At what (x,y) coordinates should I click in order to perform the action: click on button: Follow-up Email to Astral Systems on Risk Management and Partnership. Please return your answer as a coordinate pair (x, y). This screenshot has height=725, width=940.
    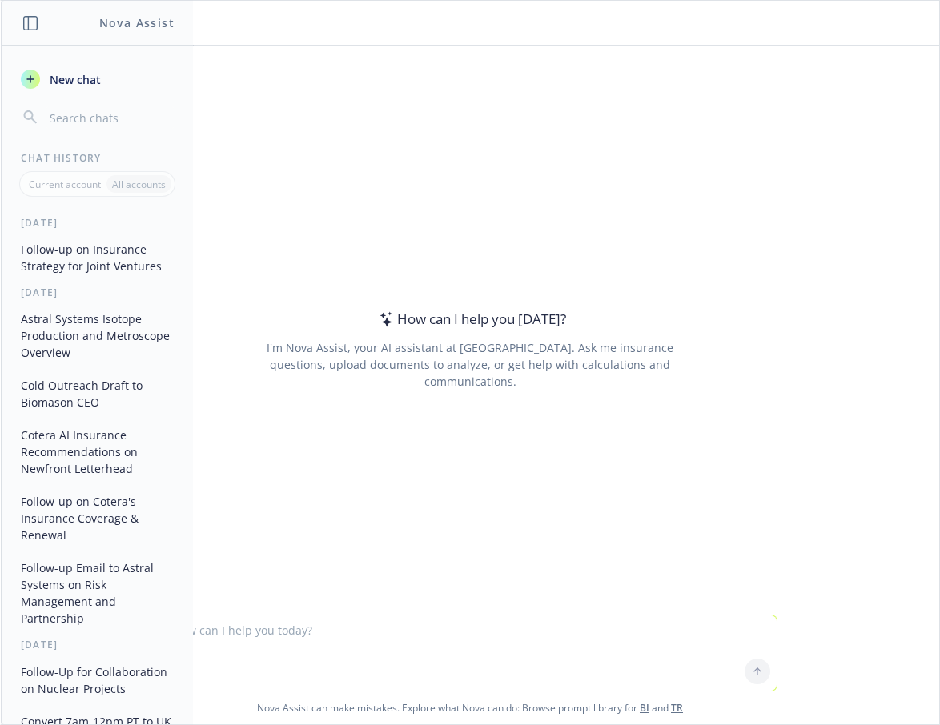
    Looking at the image, I should click on (97, 593).